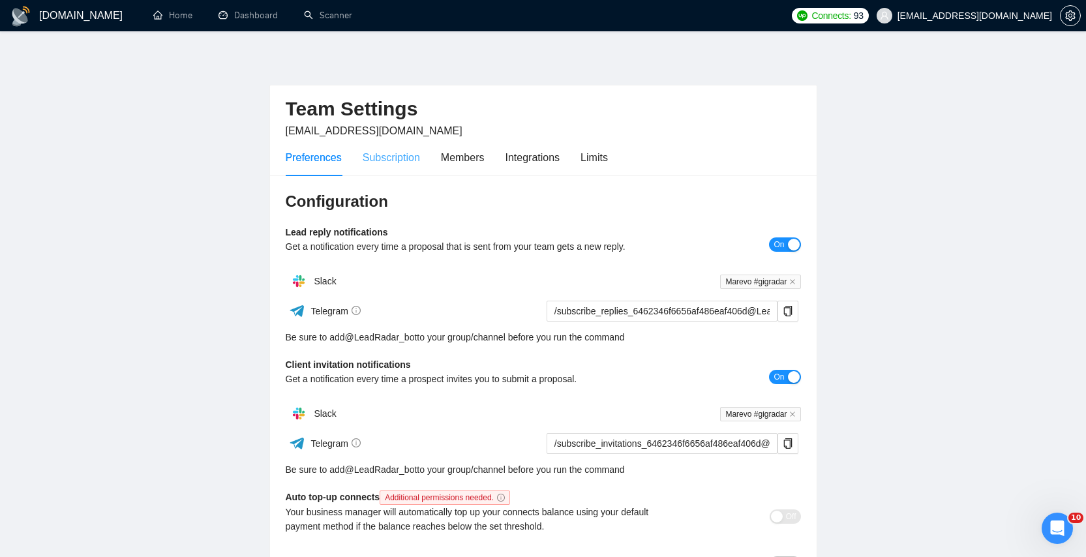 This screenshot has height=557, width=1086. Describe the element at coordinates (463, 157) in the screenshot. I see `div: Members` at that location.